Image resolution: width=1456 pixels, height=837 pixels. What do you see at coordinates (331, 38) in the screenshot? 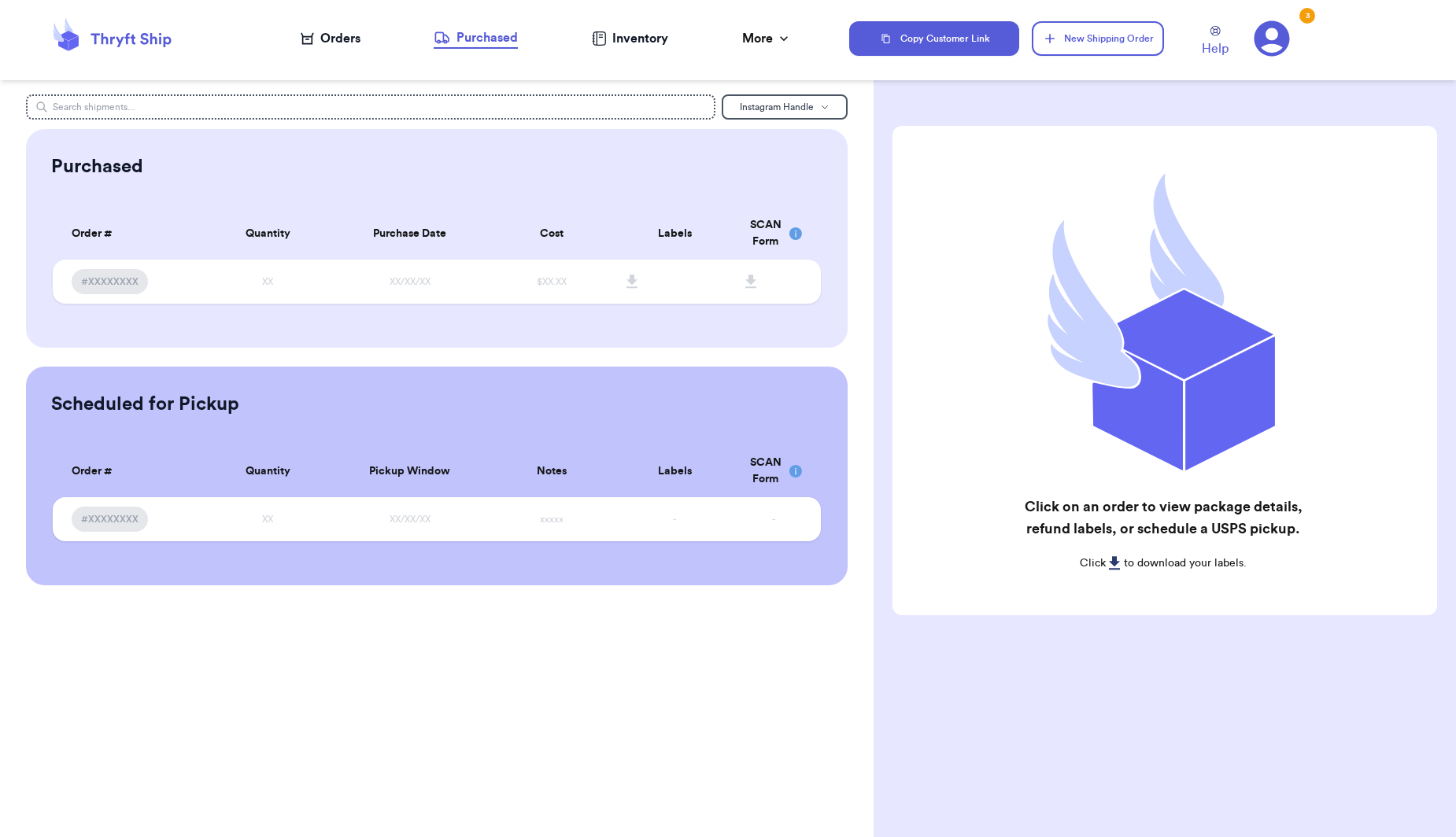
I see `div: Orders` at bounding box center [331, 38].